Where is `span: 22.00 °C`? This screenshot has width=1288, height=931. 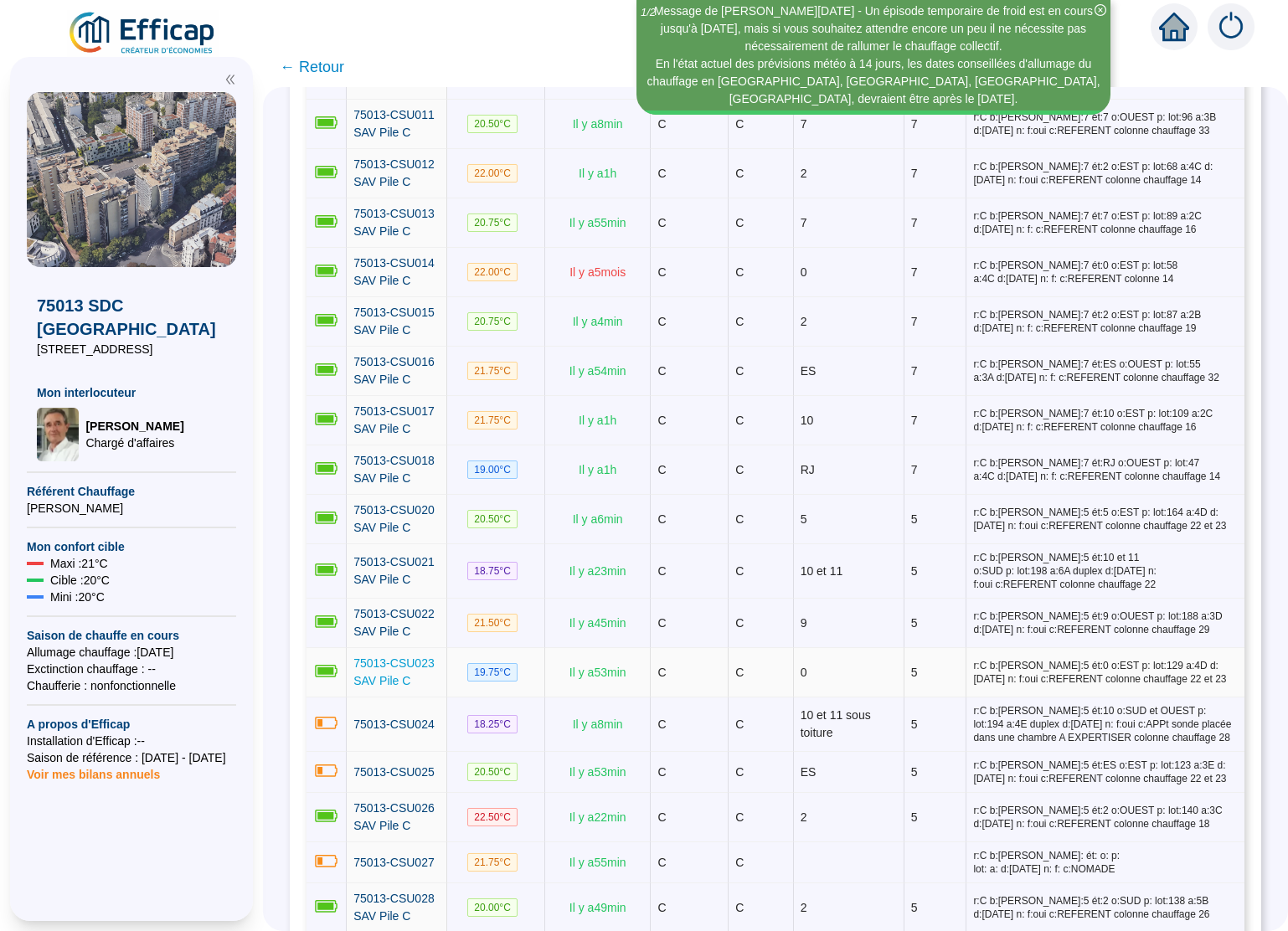 span: 22.00 °C is located at coordinates (492, 272).